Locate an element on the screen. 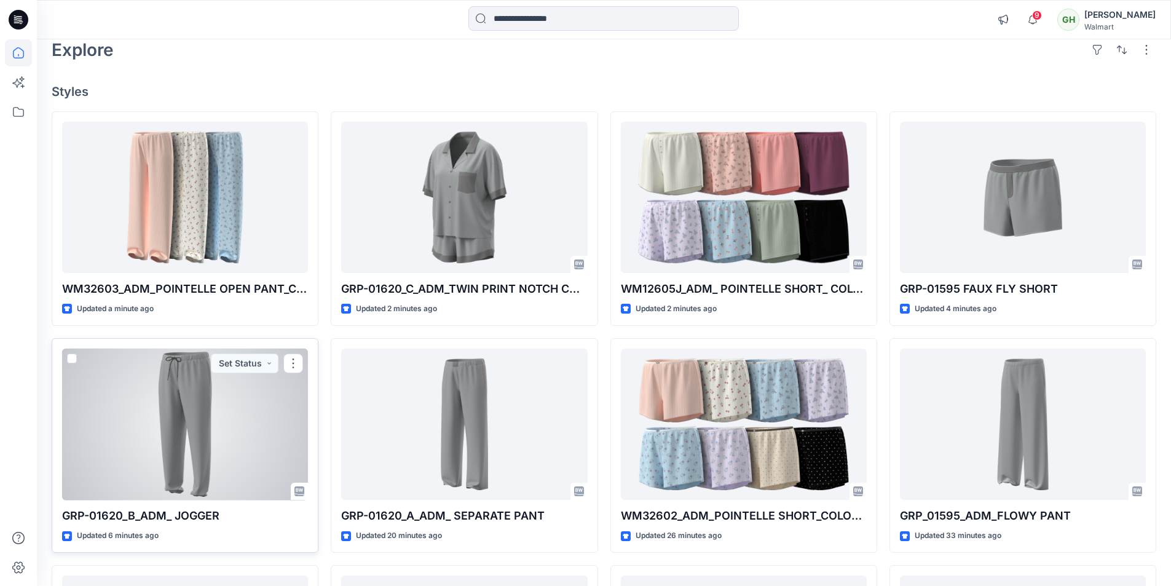 Image resolution: width=1171 pixels, height=586 pixels. p: Updated 33 minutes ago is located at coordinates (957, 535).